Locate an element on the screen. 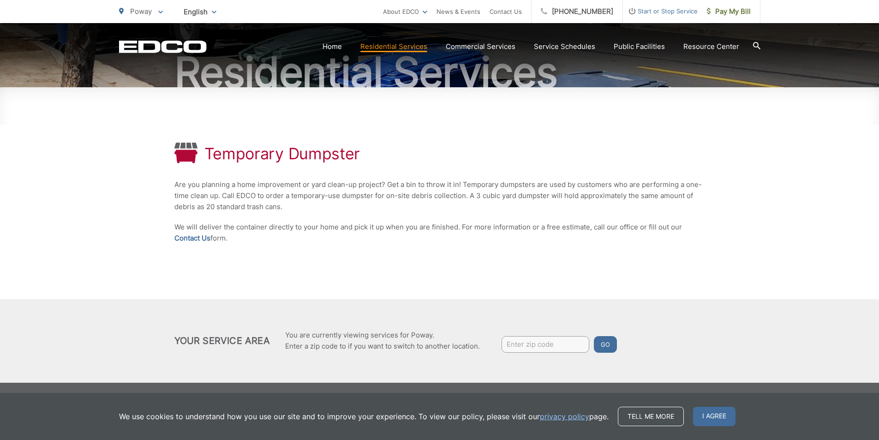  p: We use cookies to understand how you use our site and to improve your experience. To view our pol... is located at coordinates (364, 416).